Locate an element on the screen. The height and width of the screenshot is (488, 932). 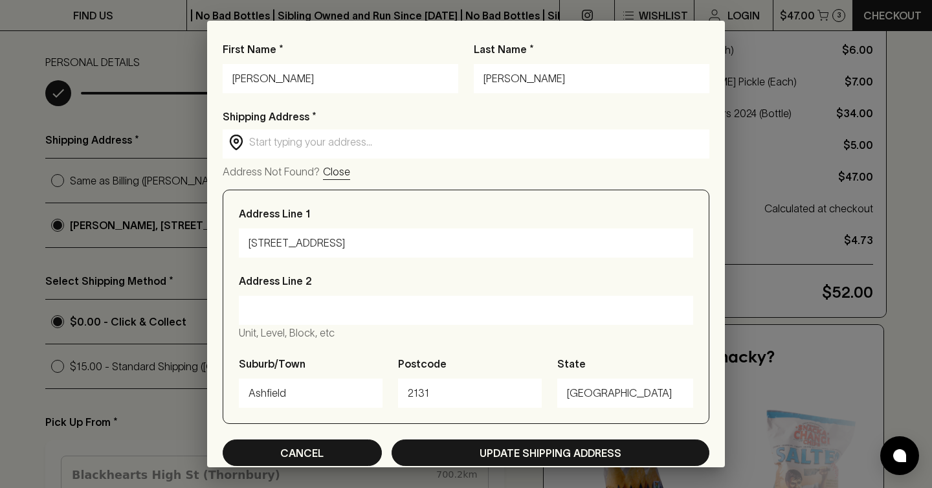
button: Update Shipping Address is located at coordinates (550, 452).